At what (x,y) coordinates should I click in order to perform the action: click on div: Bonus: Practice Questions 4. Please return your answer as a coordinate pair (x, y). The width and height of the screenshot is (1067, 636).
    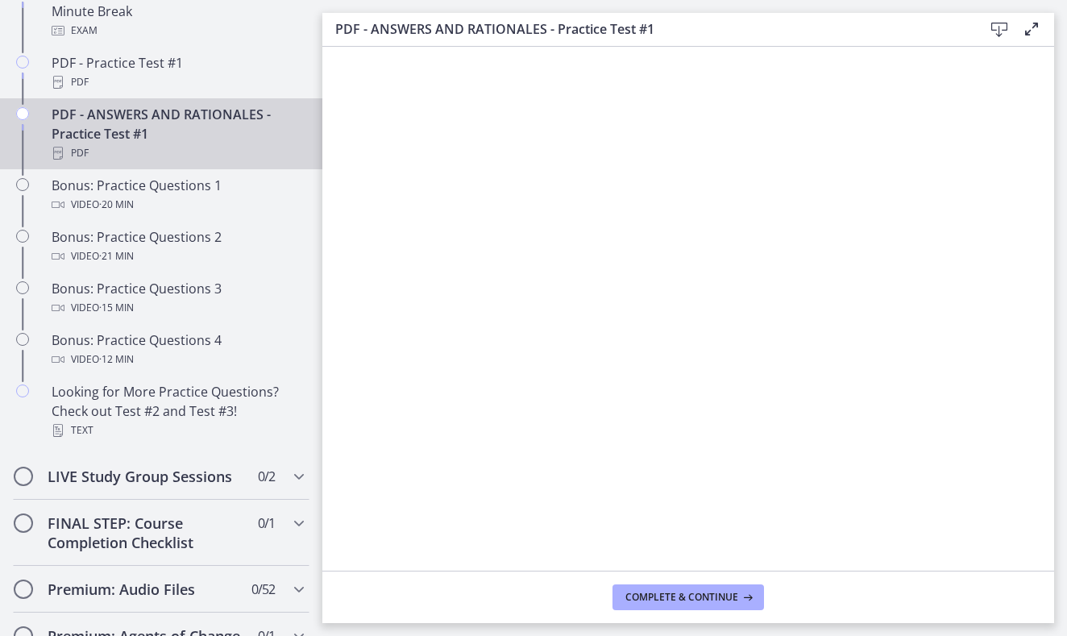
    Looking at the image, I should click on (177, 350).